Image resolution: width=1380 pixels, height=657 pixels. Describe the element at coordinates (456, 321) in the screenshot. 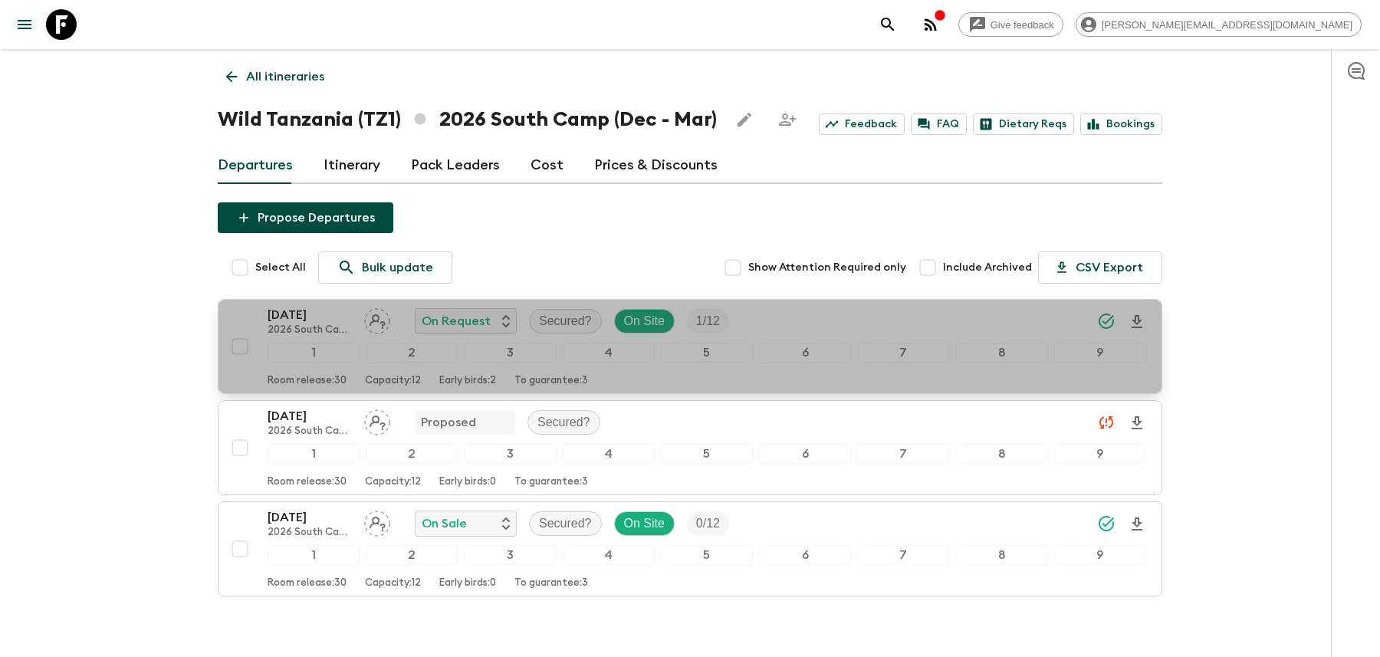

I see `p: On Request` at that location.